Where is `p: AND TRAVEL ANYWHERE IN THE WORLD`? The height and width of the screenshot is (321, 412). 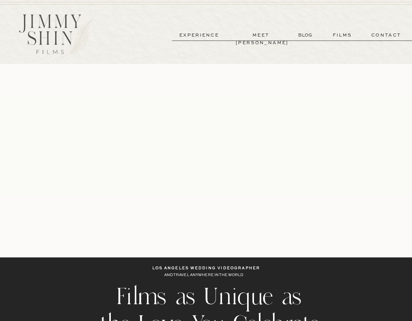
p: AND TRAVEL ANYWHERE IN THE WORLD is located at coordinates (206, 275).